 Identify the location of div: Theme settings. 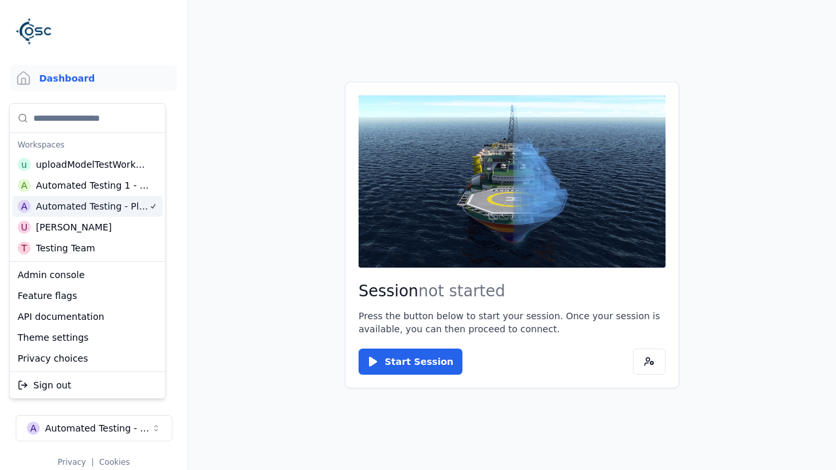
(88, 338).